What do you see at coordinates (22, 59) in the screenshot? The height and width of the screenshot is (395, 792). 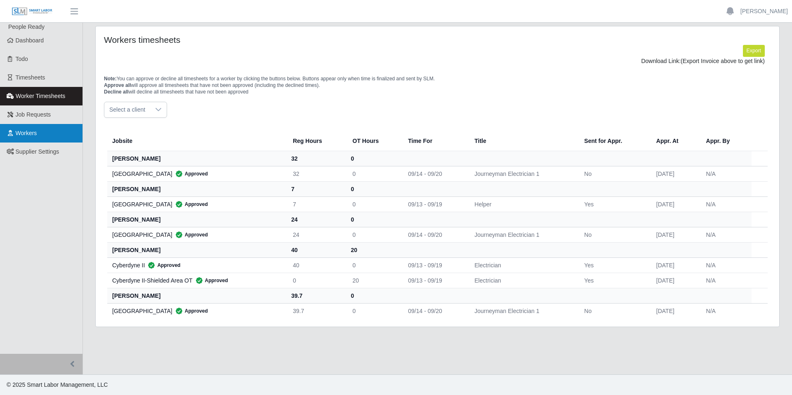 I see `span: Todo` at bounding box center [22, 59].